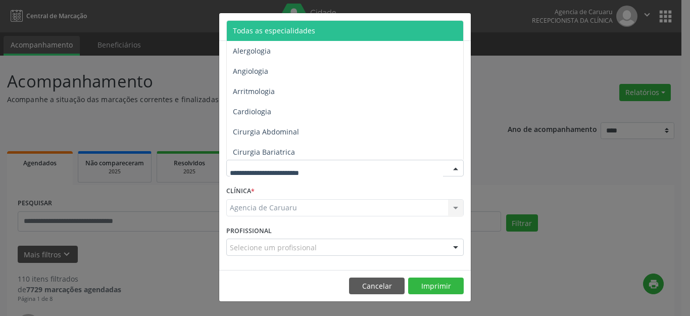 The height and width of the screenshot is (316, 690). What do you see at coordinates (266, 131) in the screenshot?
I see `span: Cirurgia Abdominal` at bounding box center [266, 131].